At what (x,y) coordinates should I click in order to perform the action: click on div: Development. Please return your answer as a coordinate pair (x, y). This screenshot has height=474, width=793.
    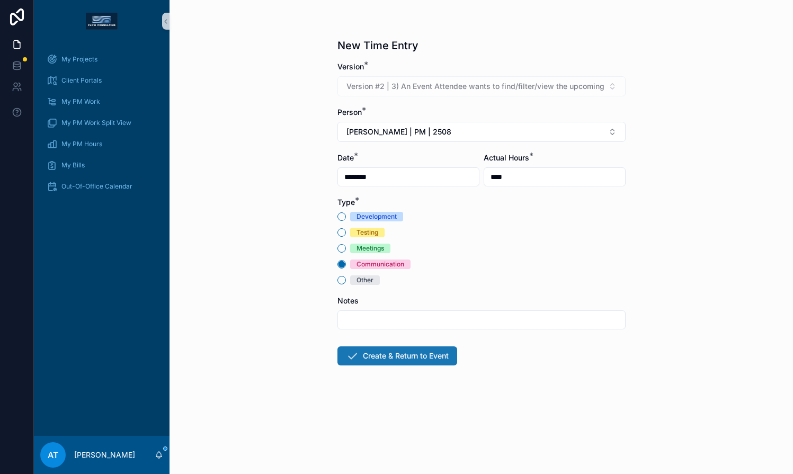
    Looking at the image, I should click on (377, 217).